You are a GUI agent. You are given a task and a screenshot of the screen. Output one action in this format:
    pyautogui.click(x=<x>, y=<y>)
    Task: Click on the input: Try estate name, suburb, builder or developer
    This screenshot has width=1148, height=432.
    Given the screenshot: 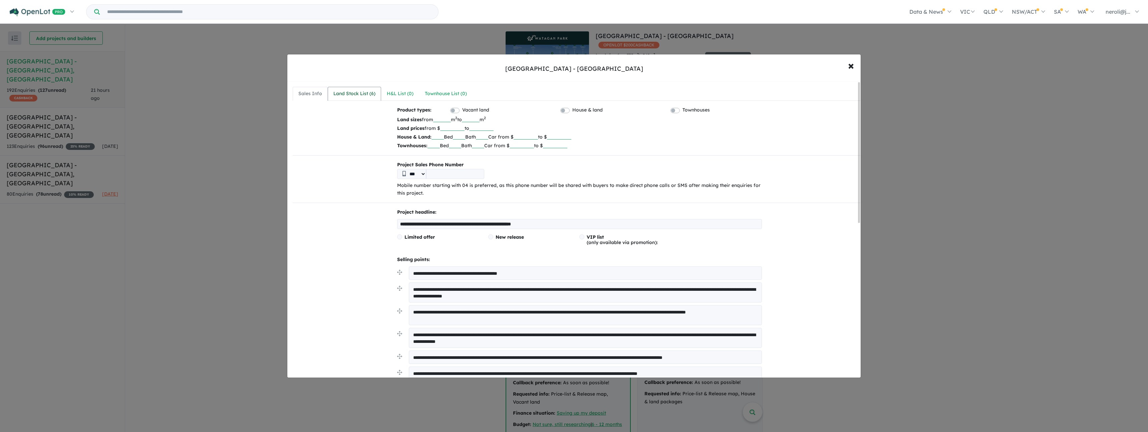 What is the action you would take?
    pyautogui.click(x=269, y=12)
    